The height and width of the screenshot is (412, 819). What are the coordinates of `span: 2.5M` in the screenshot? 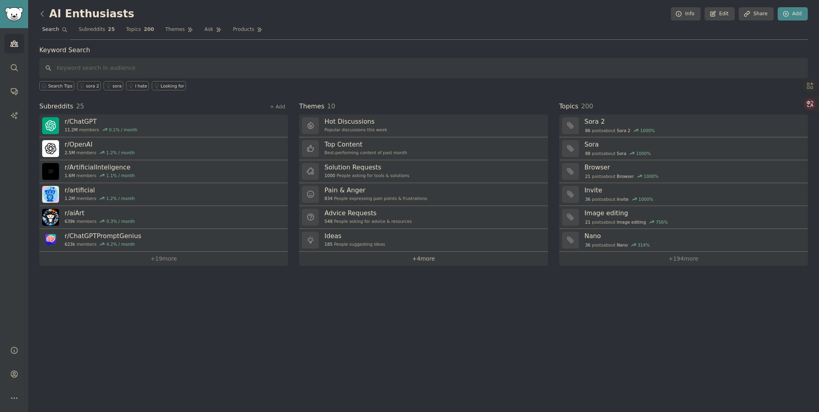 It's located at (70, 153).